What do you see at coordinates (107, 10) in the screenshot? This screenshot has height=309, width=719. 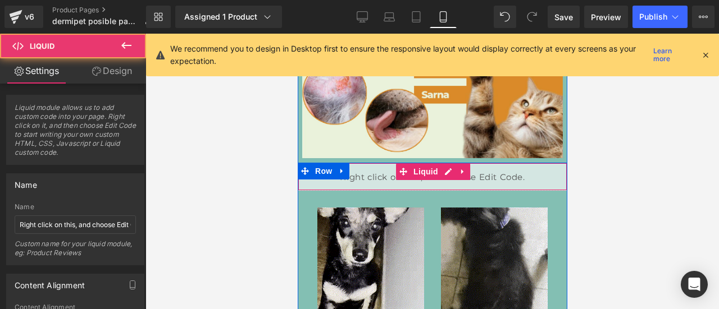 I see `a: Product Pages` at bounding box center [107, 10].